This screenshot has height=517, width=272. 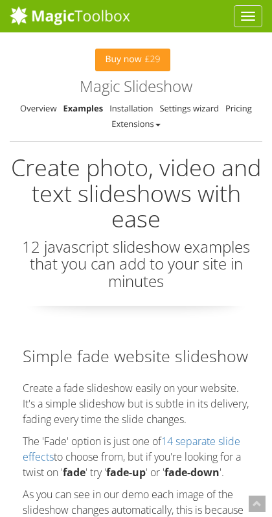 I want to click on a: Extensions, so click(x=135, y=124).